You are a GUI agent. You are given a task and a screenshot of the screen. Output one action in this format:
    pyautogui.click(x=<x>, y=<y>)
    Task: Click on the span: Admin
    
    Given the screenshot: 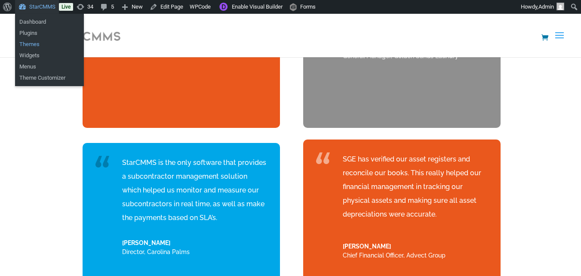 What is the action you would take?
    pyautogui.click(x=546, y=6)
    